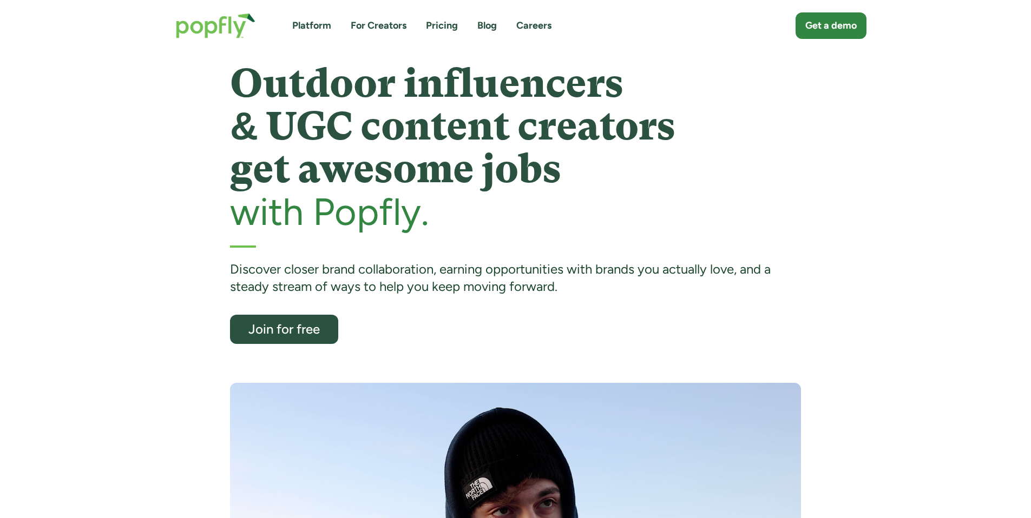 This screenshot has width=1031, height=518. What do you see at coordinates (515, 278) in the screenshot?
I see `div: Discover closer brand collaboration, earning opportunities with brands you actually love, and a s...` at bounding box center [515, 278].